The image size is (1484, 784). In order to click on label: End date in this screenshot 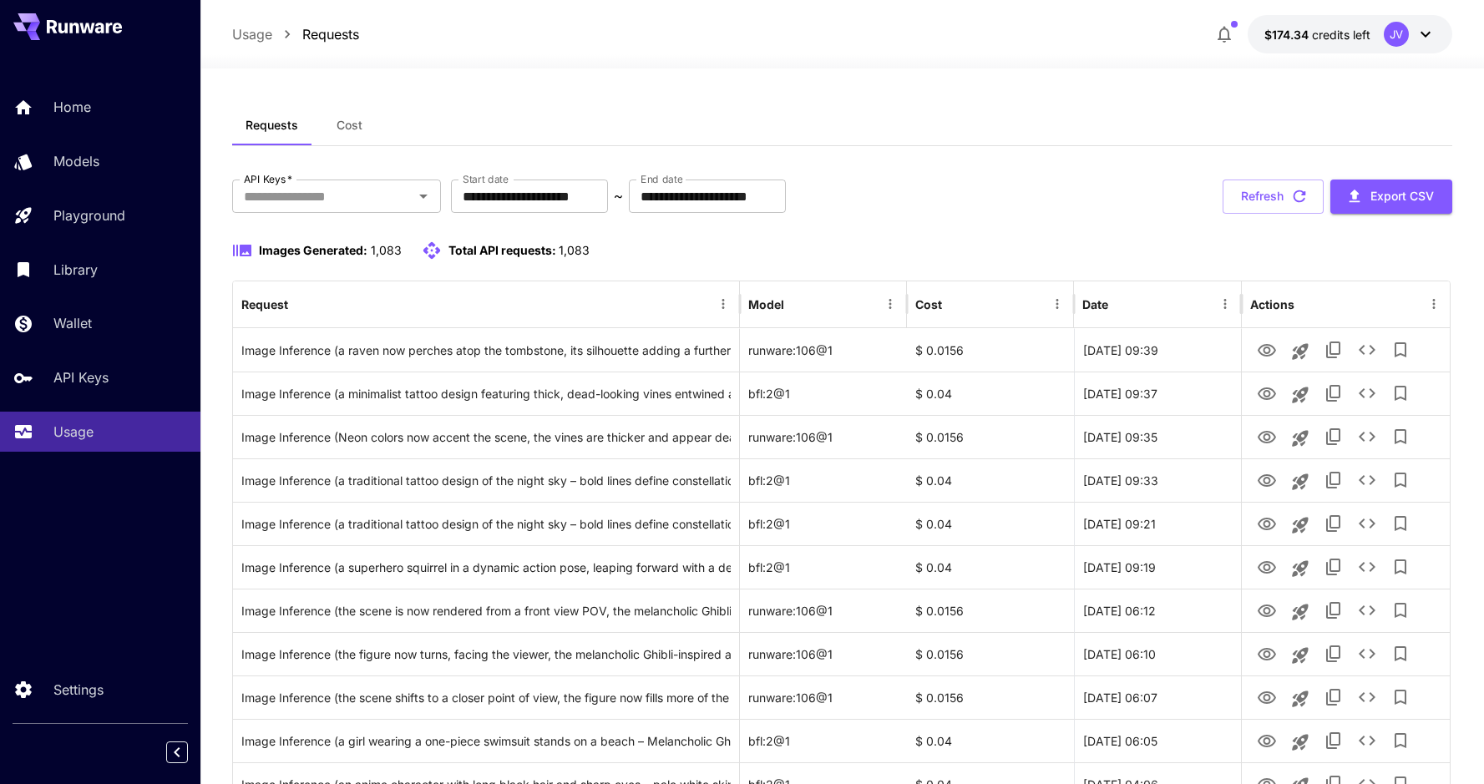, I will do `click(661, 179)`.